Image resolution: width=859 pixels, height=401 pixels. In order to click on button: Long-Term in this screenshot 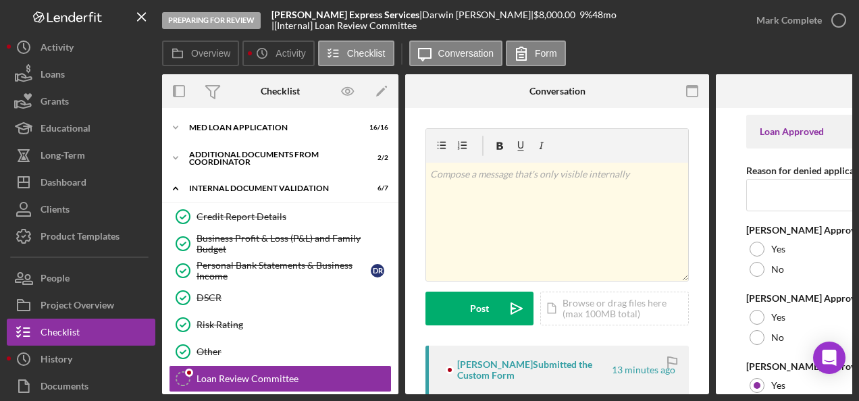, I will do `click(81, 155)`.